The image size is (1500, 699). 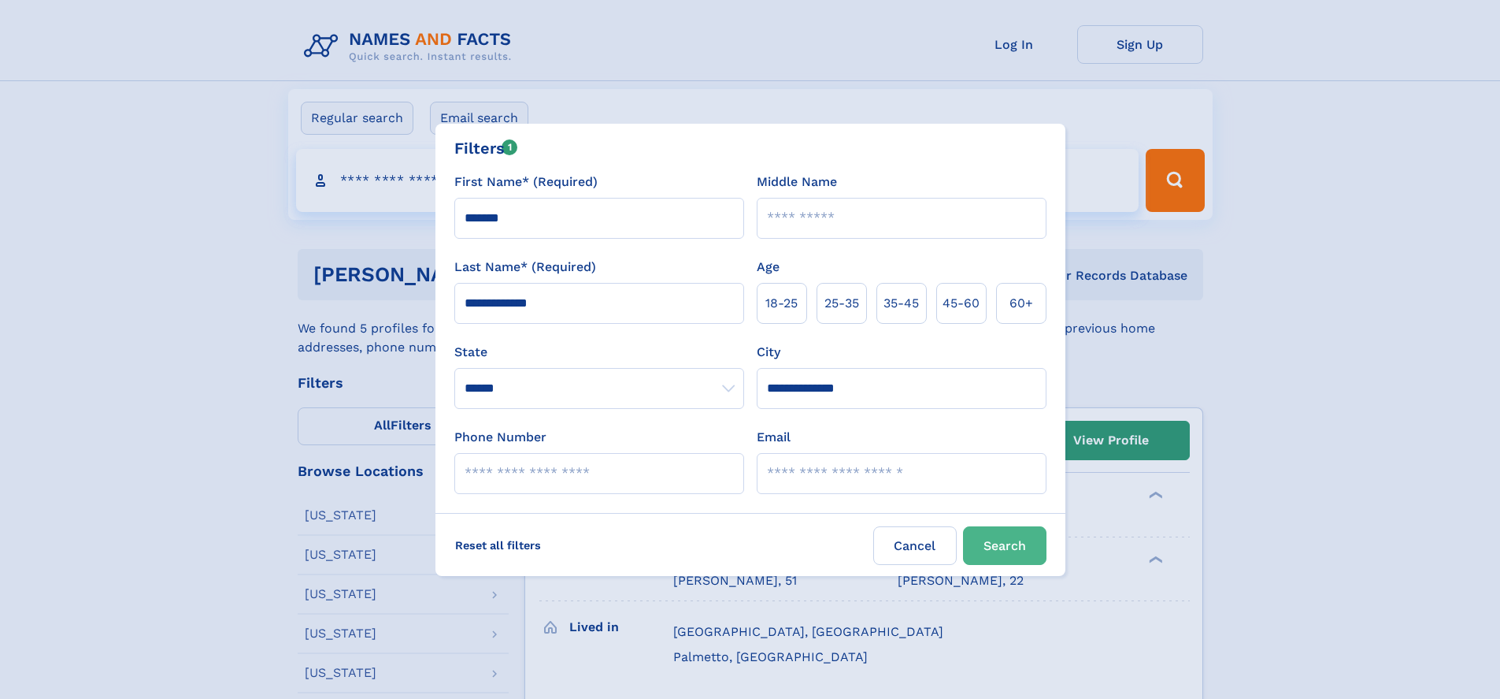 What do you see at coordinates (781, 303) in the screenshot?
I see `span: 18‑25` at bounding box center [781, 303].